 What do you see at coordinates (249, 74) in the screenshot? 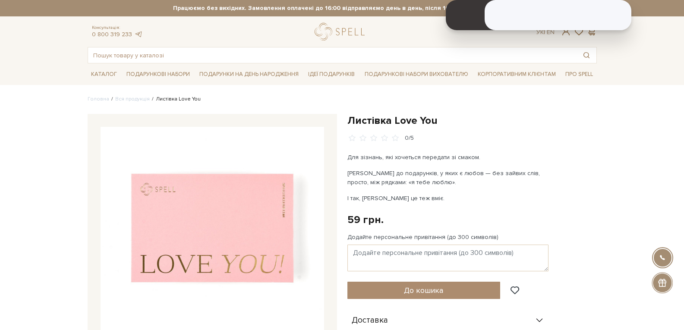
I see `a: Подарунки на День народження` at bounding box center [249, 74].